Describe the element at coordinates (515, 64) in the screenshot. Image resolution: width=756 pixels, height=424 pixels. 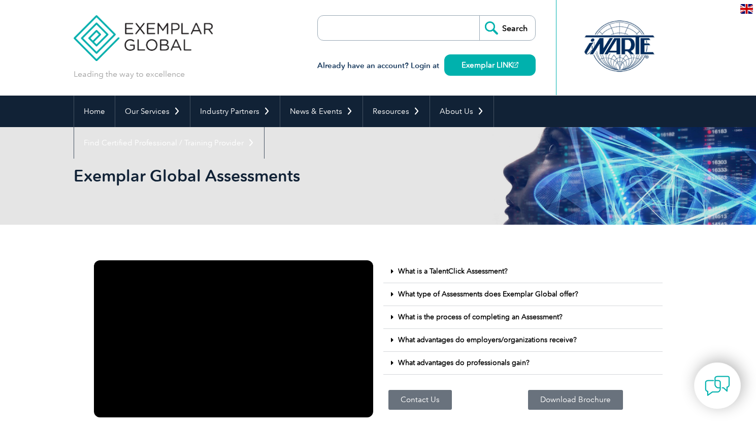
I see `img: open_square.png` at that location.